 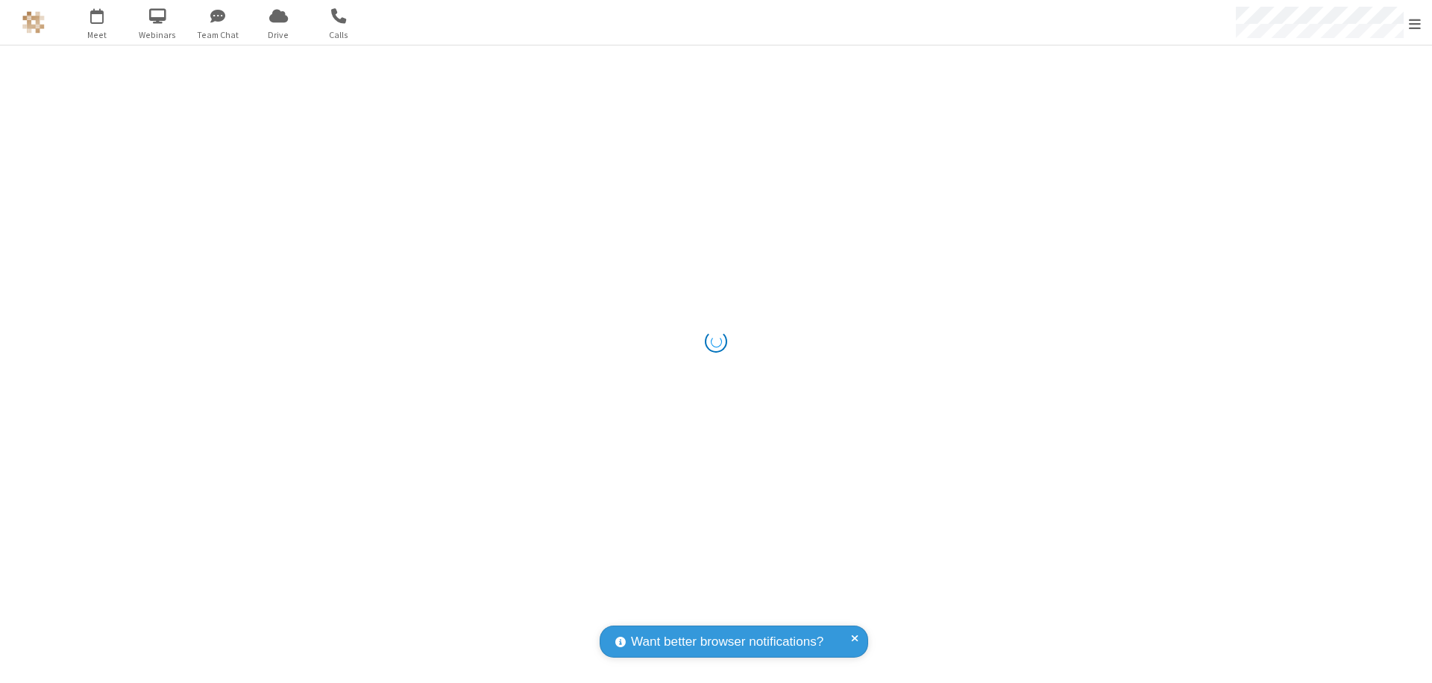 What do you see at coordinates (34, 22) in the screenshot?
I see `img: QA Selenium DO NOT DELETE OR CHANGE` at bounding box center [34, 22].